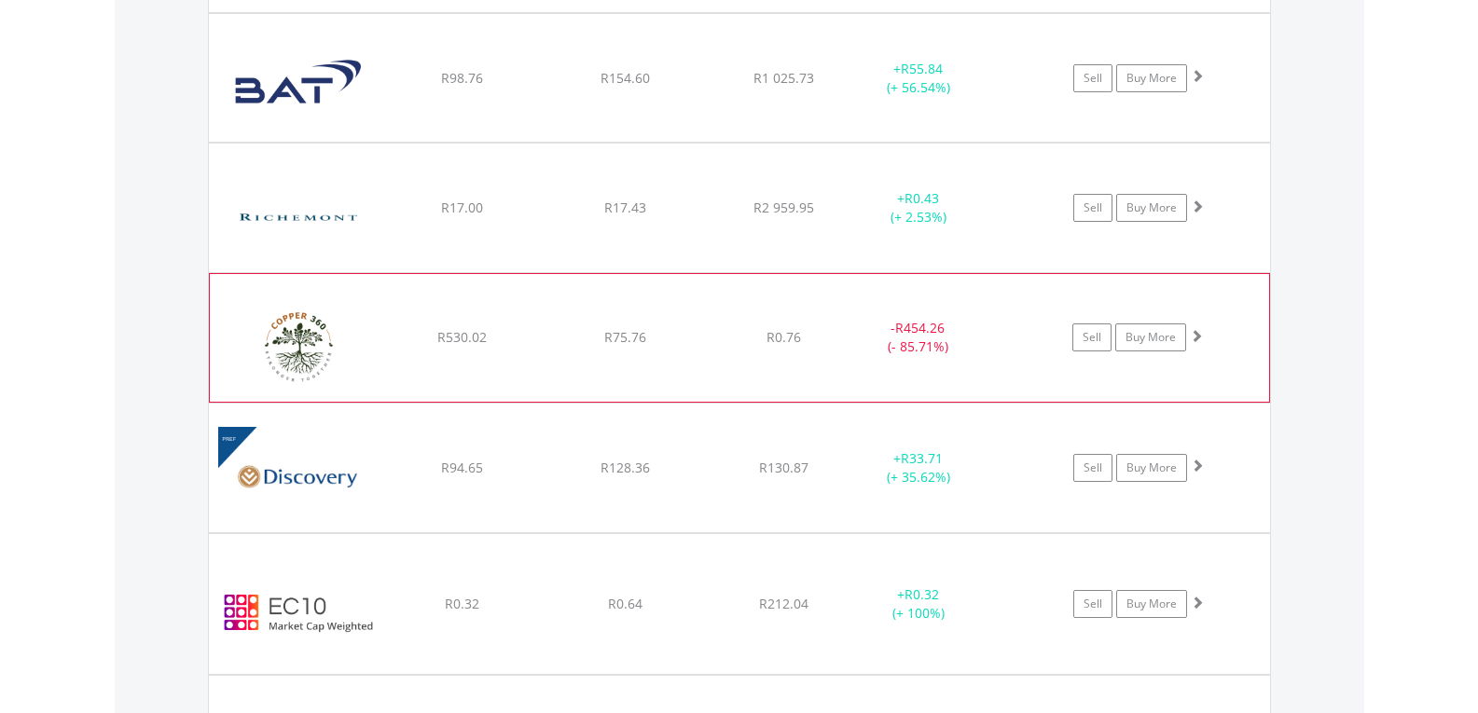 This screenshot has height=713, width=1478. What do you see at coordinates (783, 603) in the screenshot?
I see `span: R212.04` at bounding box center [783, 603].